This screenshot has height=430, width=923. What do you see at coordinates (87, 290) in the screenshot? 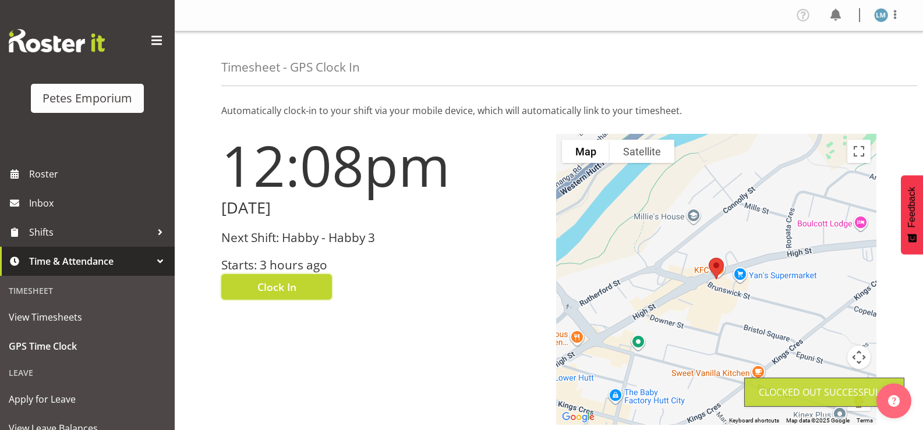
I see `div: Timesheet` at bounding box center [87, 290].